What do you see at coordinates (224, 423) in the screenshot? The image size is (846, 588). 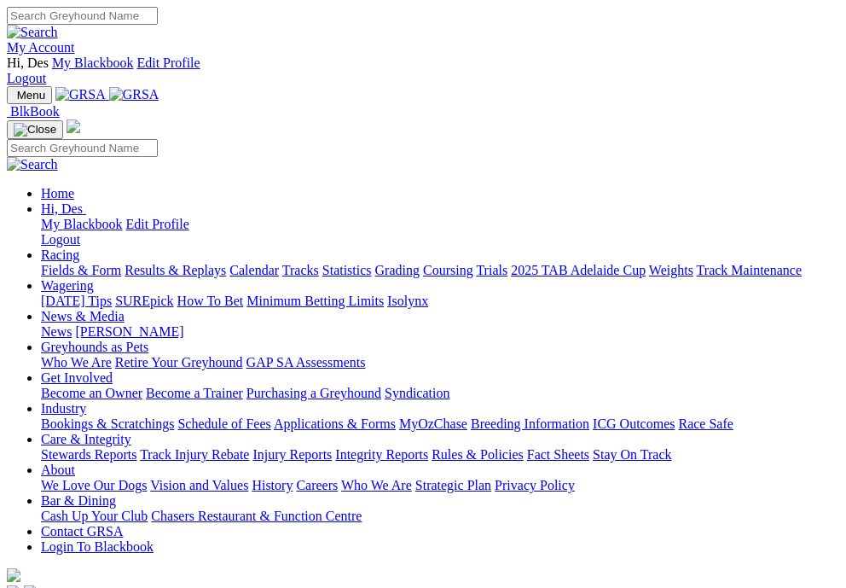 I see `a: Schedule of Fees` at bounding box center [224, 423].